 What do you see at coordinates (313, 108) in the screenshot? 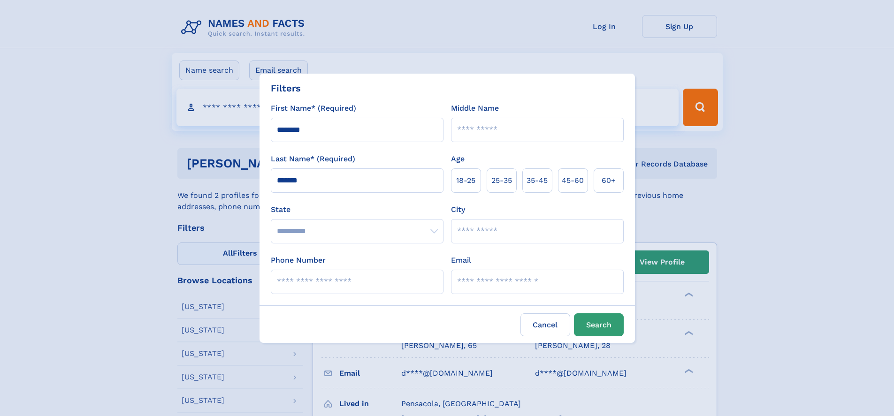
I see `label: First Name* (Required)` at bounding box center [313, 108].